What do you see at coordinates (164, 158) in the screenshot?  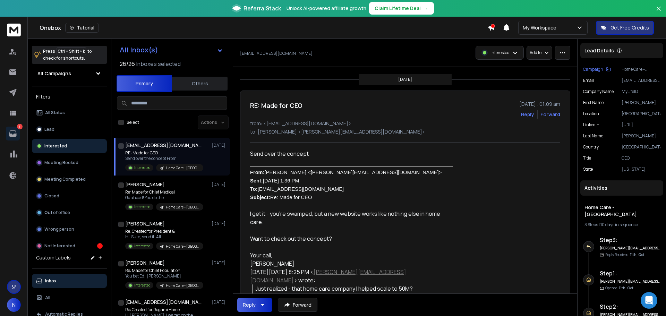 I see `p: Send over the concept From:` at bounding box center [164, 158].